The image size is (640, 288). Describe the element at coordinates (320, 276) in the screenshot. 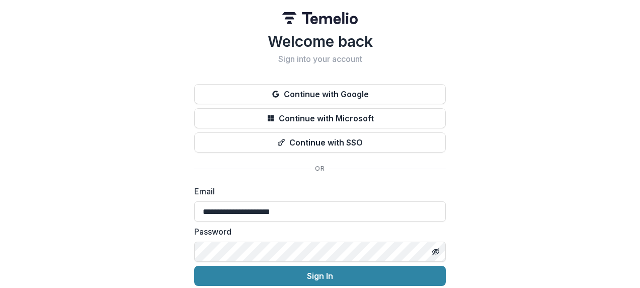

I see `button: Sign In` at that location.